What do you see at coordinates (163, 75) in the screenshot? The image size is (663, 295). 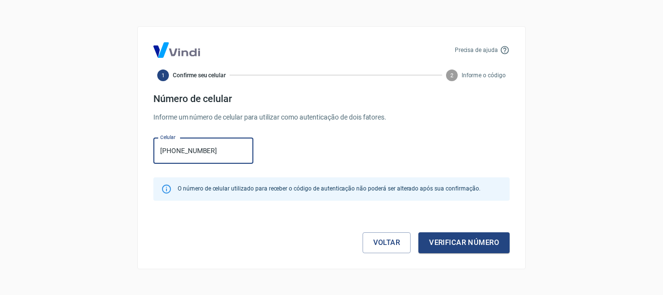 I see `text: 1` at bounding box center [163, 75].